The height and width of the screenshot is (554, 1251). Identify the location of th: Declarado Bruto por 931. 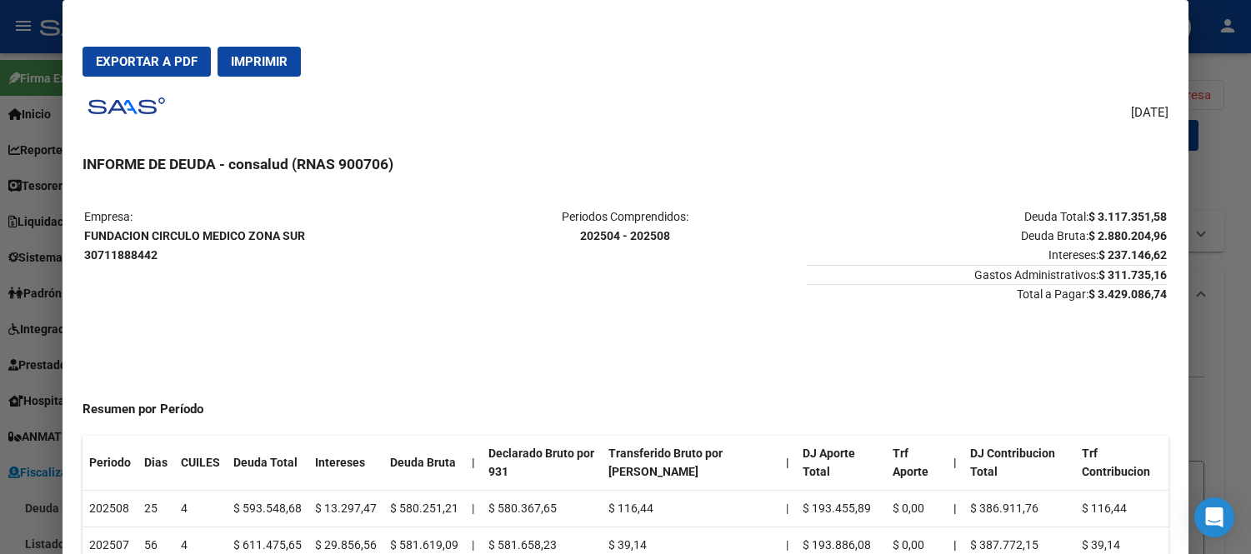
(542, 464).